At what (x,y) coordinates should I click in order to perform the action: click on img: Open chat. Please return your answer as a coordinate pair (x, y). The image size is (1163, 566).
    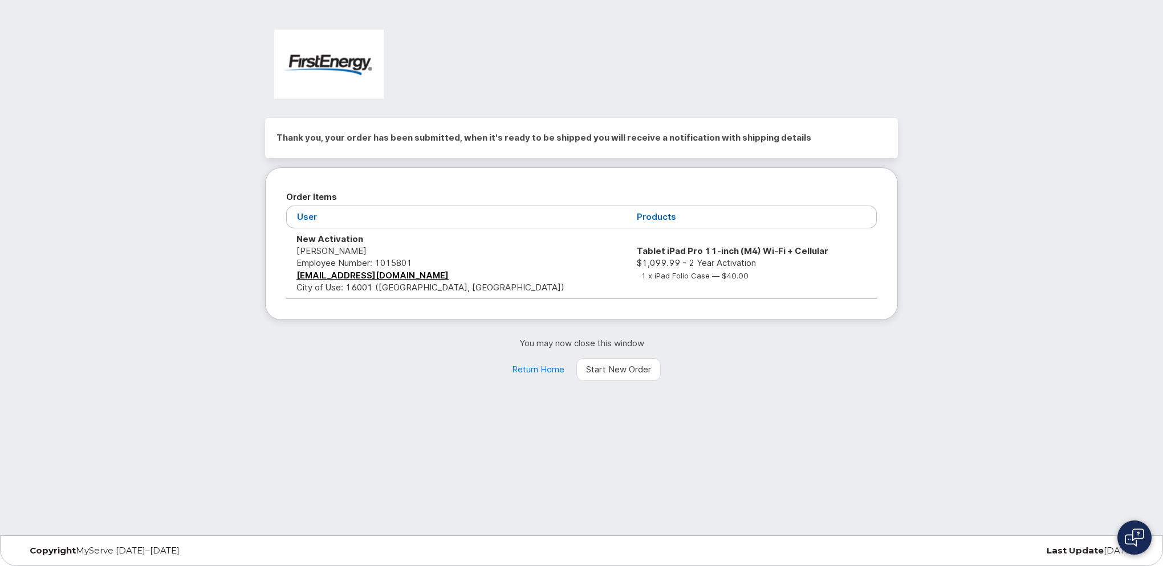
    Looking at the image, I should click on (1134, 538).